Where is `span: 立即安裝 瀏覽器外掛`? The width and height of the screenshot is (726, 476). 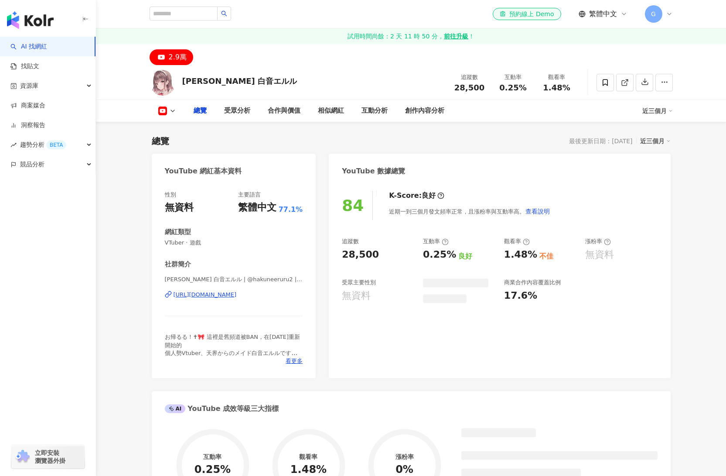
span: 立即安裝 瀏覽器外掛 is located at coordinates (50, 456).